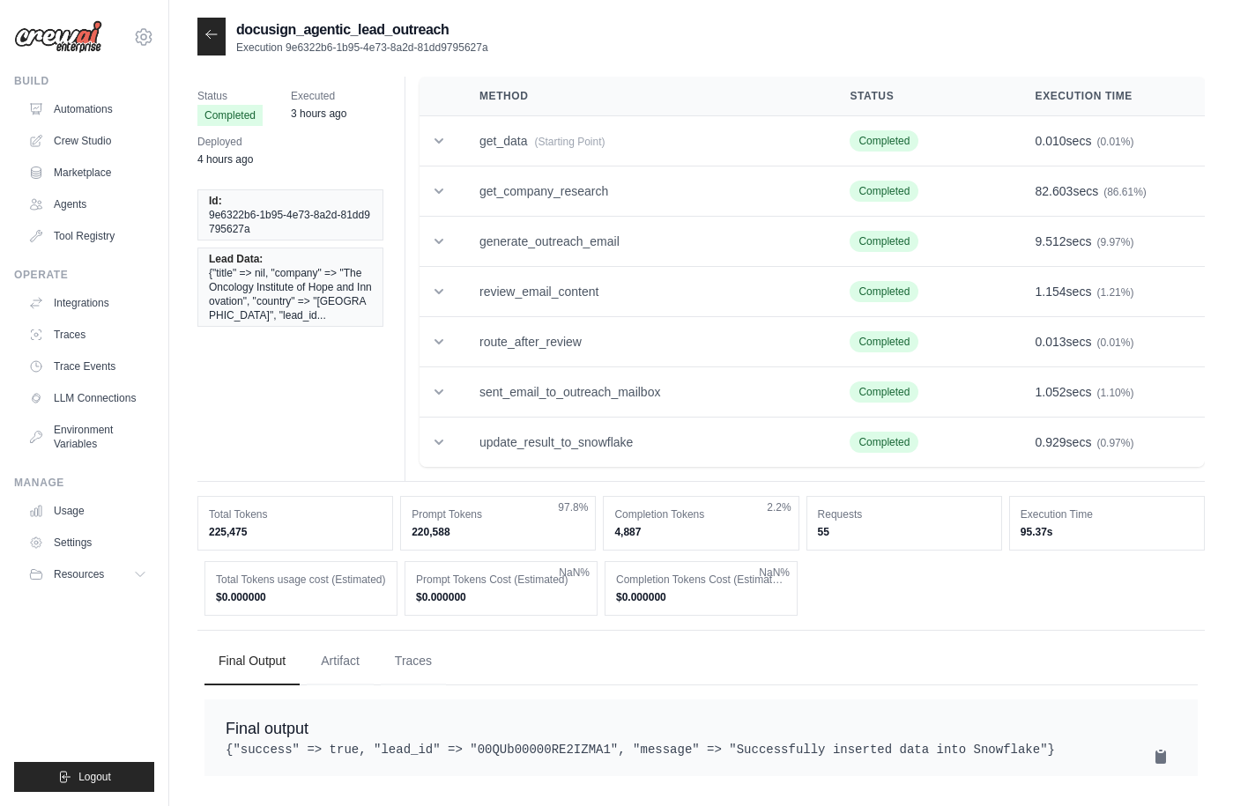  Describe the element at coordinates (58, 37) in the screenshot. I see `img: Logo` at that location.